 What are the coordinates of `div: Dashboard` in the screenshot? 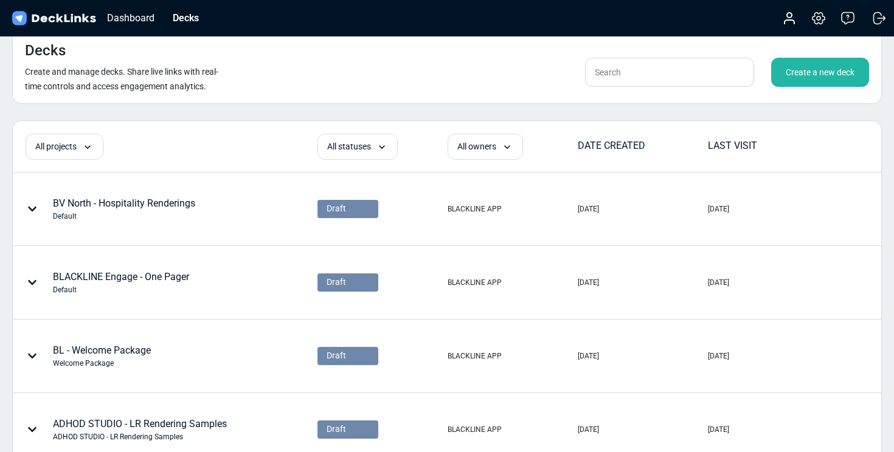 It's located at (131, 18).